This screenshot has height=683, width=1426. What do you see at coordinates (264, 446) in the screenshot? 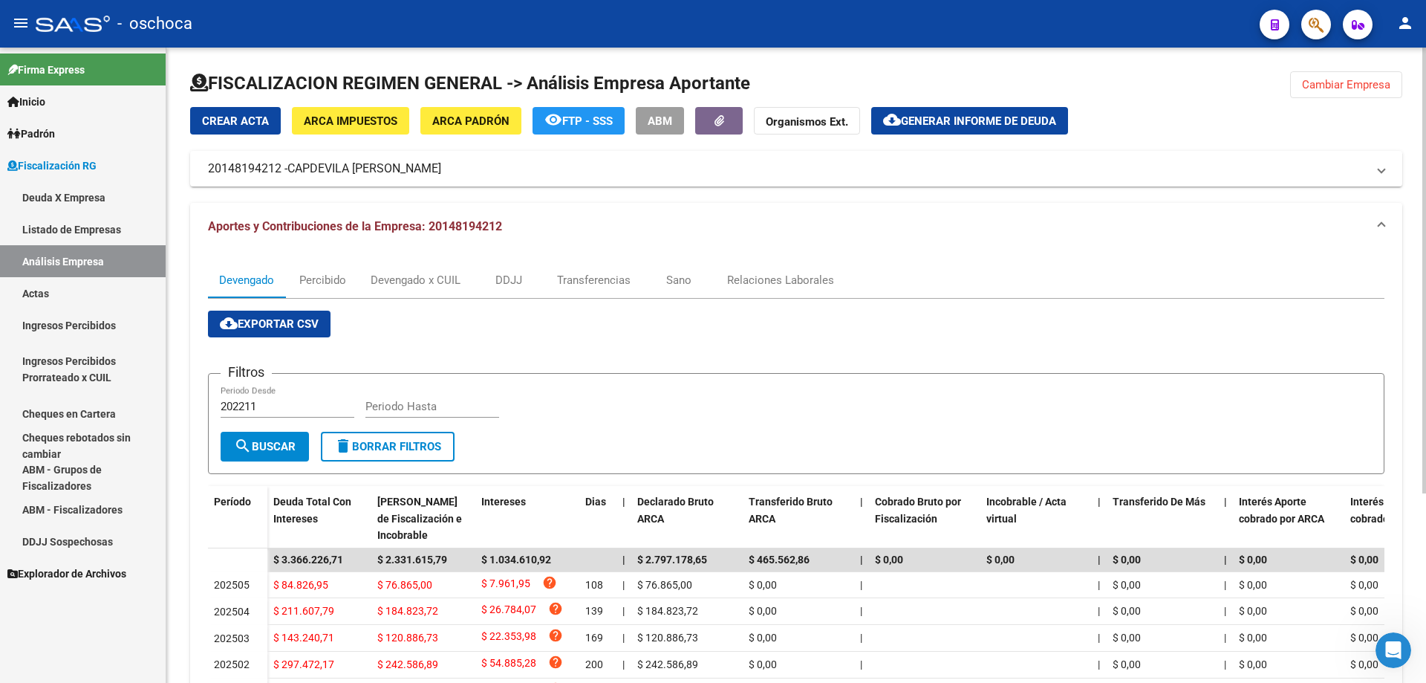
I see `button: Buscar` at bounding box center [264, 446].